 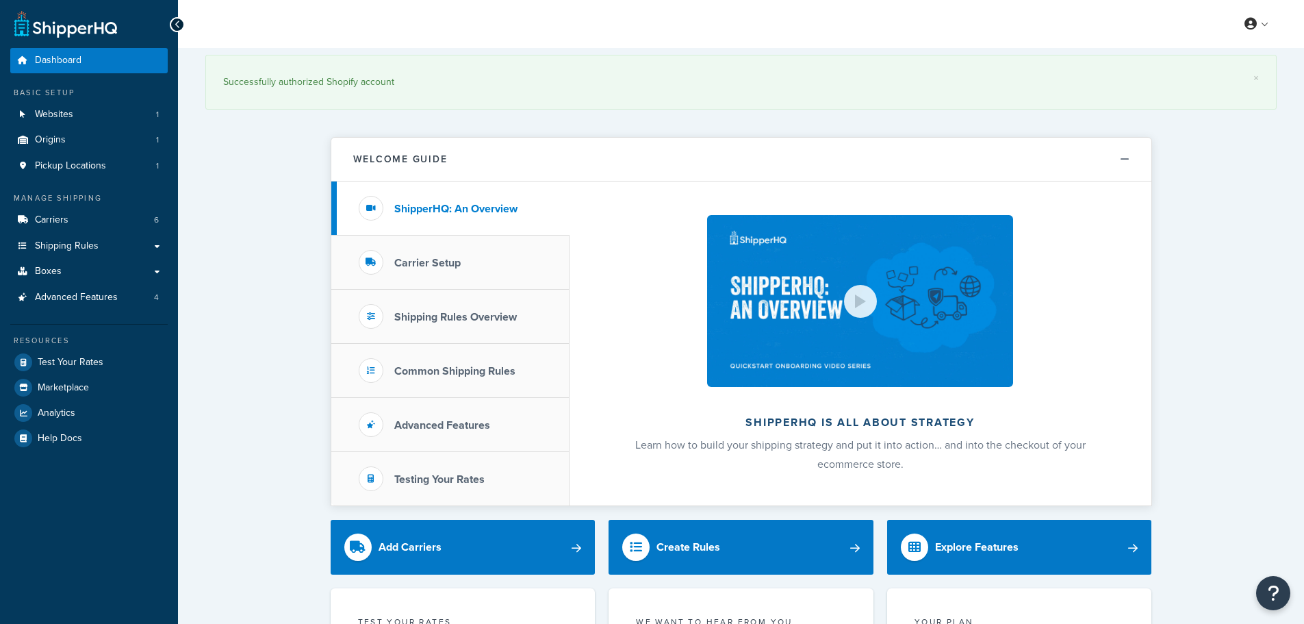 I want to click on h3: ShipperHQ: An Overview, so click(x=456, y=209).